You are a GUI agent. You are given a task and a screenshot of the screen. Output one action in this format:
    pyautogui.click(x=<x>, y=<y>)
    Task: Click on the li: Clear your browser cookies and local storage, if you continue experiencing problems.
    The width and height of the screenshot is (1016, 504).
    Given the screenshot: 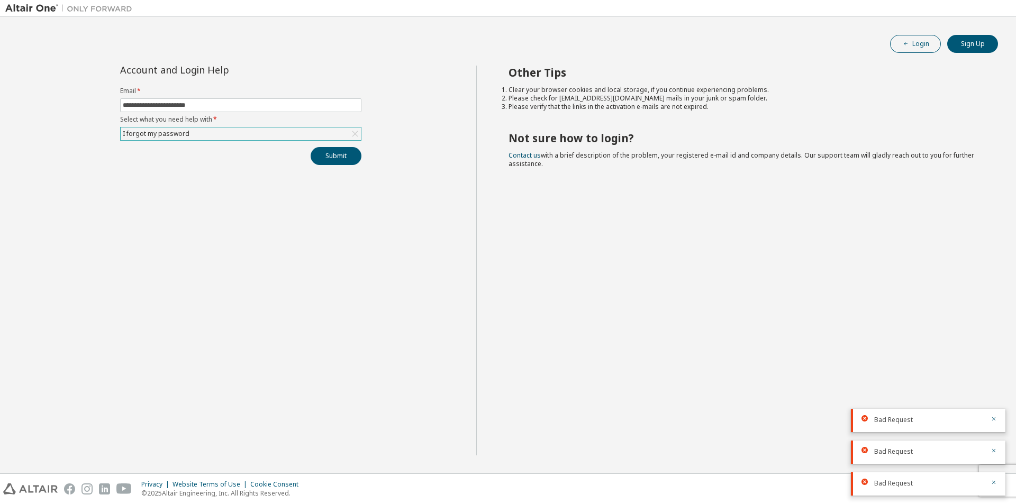 What is the action you would take?
    pyautogui.click(x=744, y=90)
    